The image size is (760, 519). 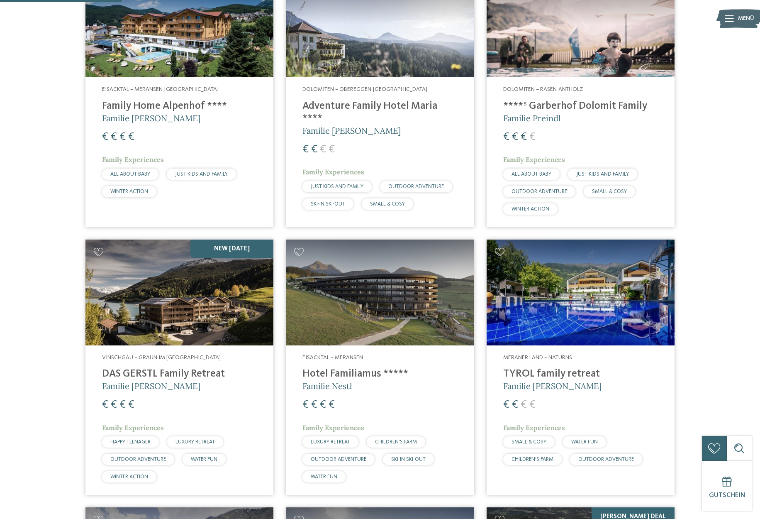 I want to click on span: Dolomiten – Rasen-Antholz, so click(x=543, y=89).